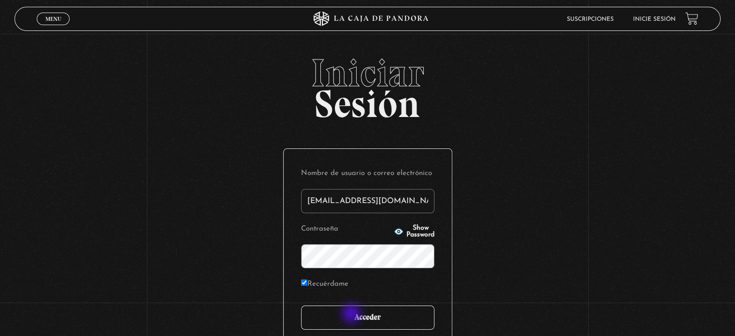 This screenshot has width=735, height=336. What do you see at coordinates (691, 18) in the screenshot?
I see `a: View your shopping cart` at bounding box center [691, 18].